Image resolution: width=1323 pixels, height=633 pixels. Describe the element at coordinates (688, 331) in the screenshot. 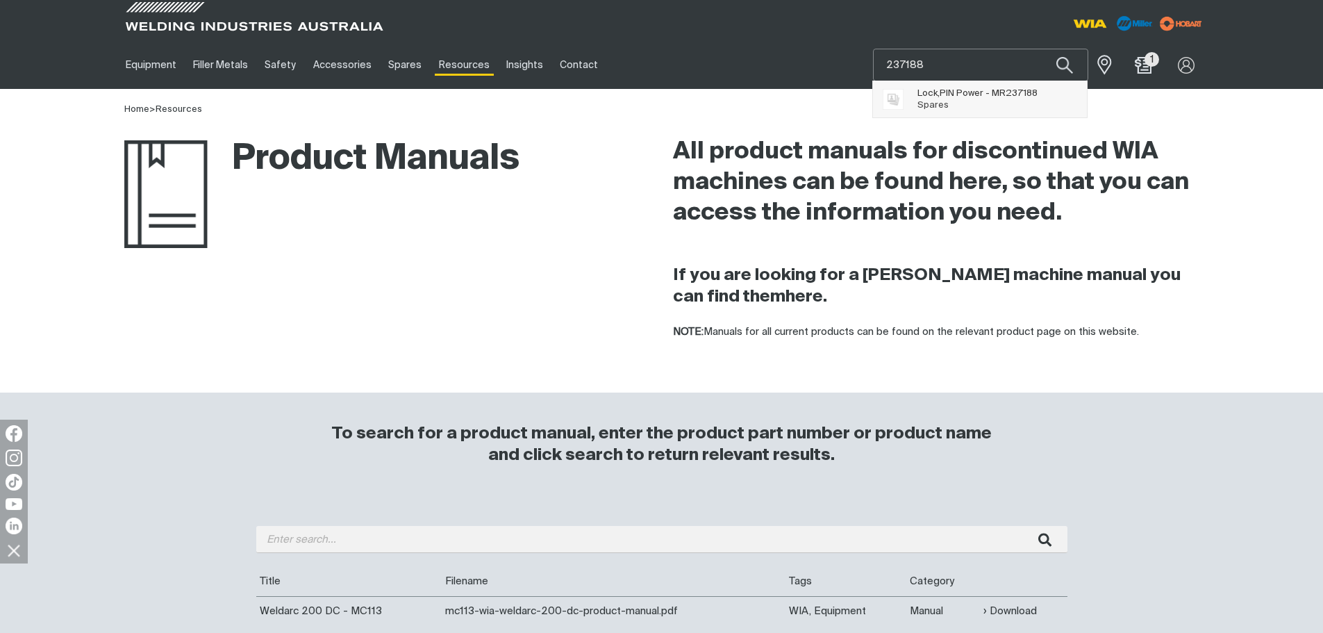

I see `strong: NOTE:` at that location.